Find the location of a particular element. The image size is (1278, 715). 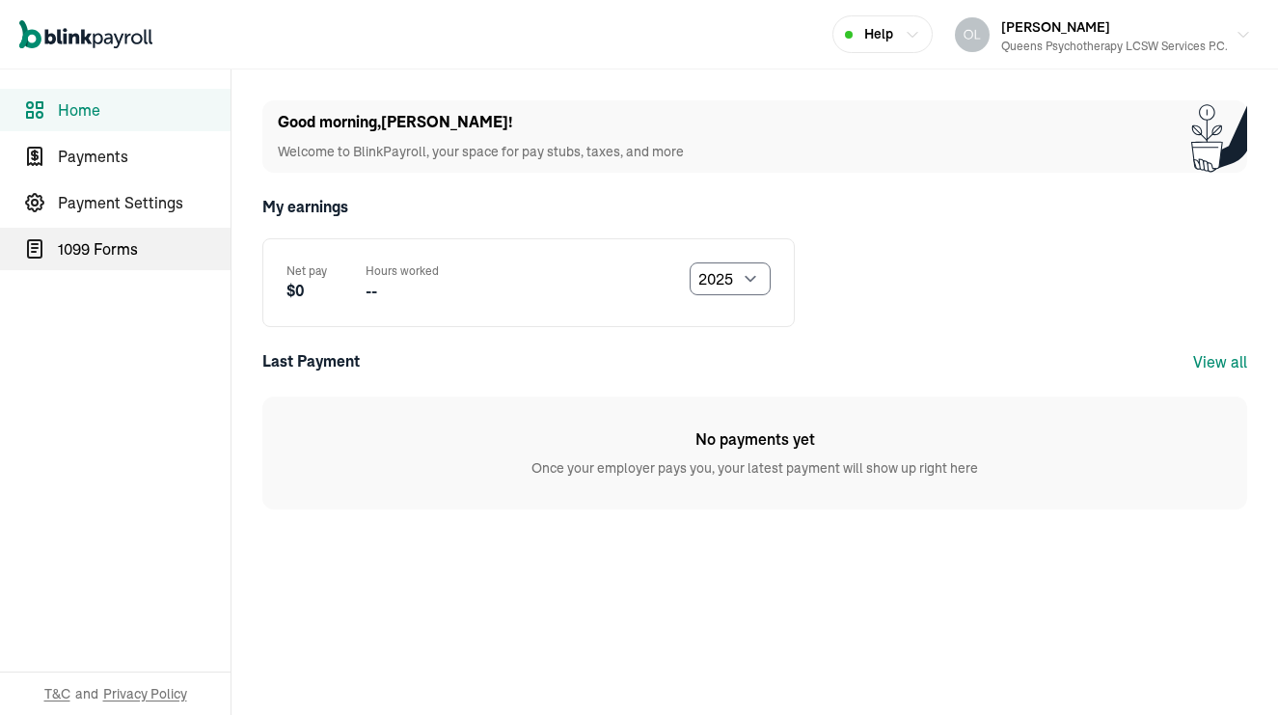

p: Welcome to BlinkPayroll, your space for pay stubs, taxes, and more is located at coordinates (480, 151).